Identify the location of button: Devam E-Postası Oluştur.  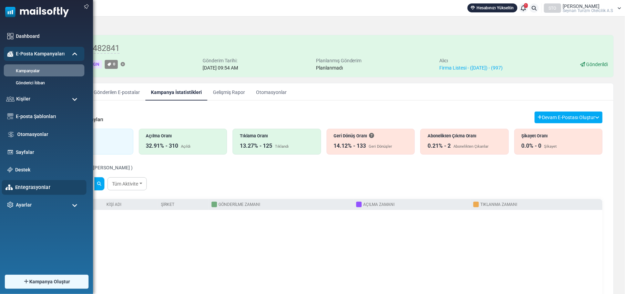
(569, 118).